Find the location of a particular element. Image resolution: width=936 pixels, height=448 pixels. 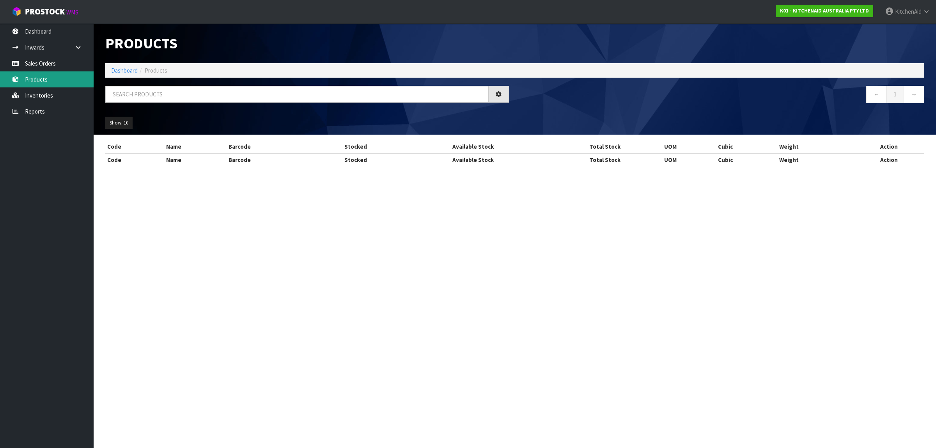

input: Search products is located at coordinates (297, 94).